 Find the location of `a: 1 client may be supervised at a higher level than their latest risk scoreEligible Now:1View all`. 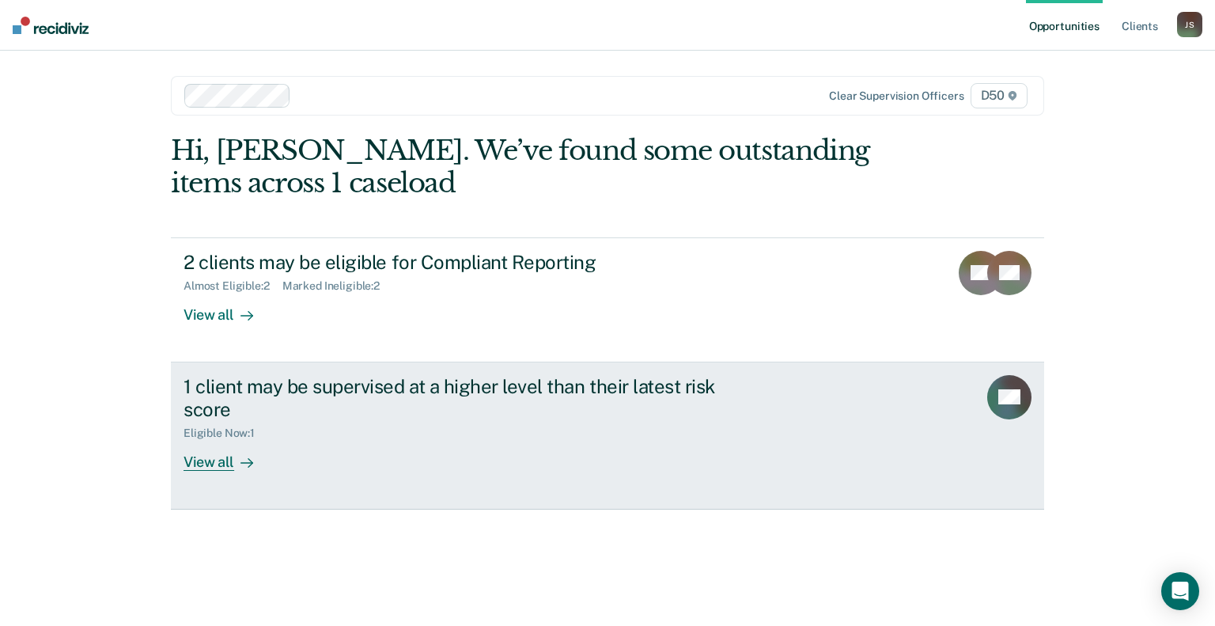

a: 1 client may be supervised at a higher level than their latest risk scoreEligible Now:1View all is located at coordinates (608, 436).